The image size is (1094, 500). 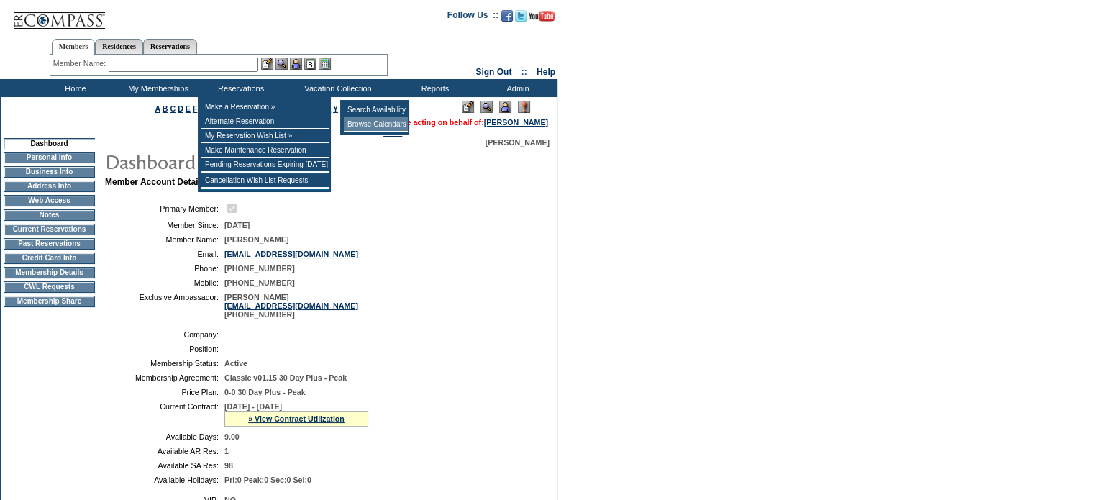 What do you see at coordinates (49, 273) in the screenshot?
I see `td: Membership Details` at bounding box center [49, 273].